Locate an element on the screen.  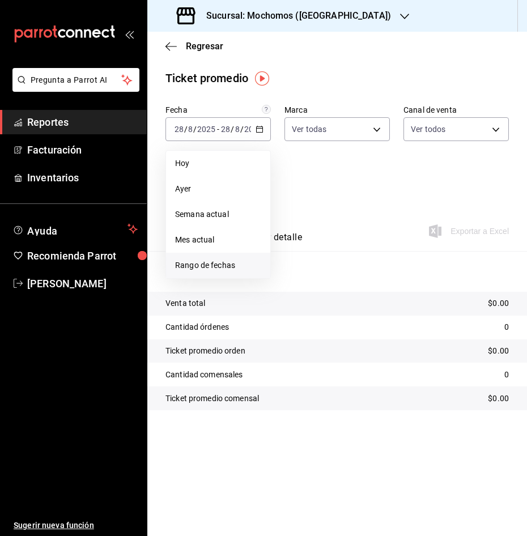
span: Regresar is located at coordinates (205, 46).